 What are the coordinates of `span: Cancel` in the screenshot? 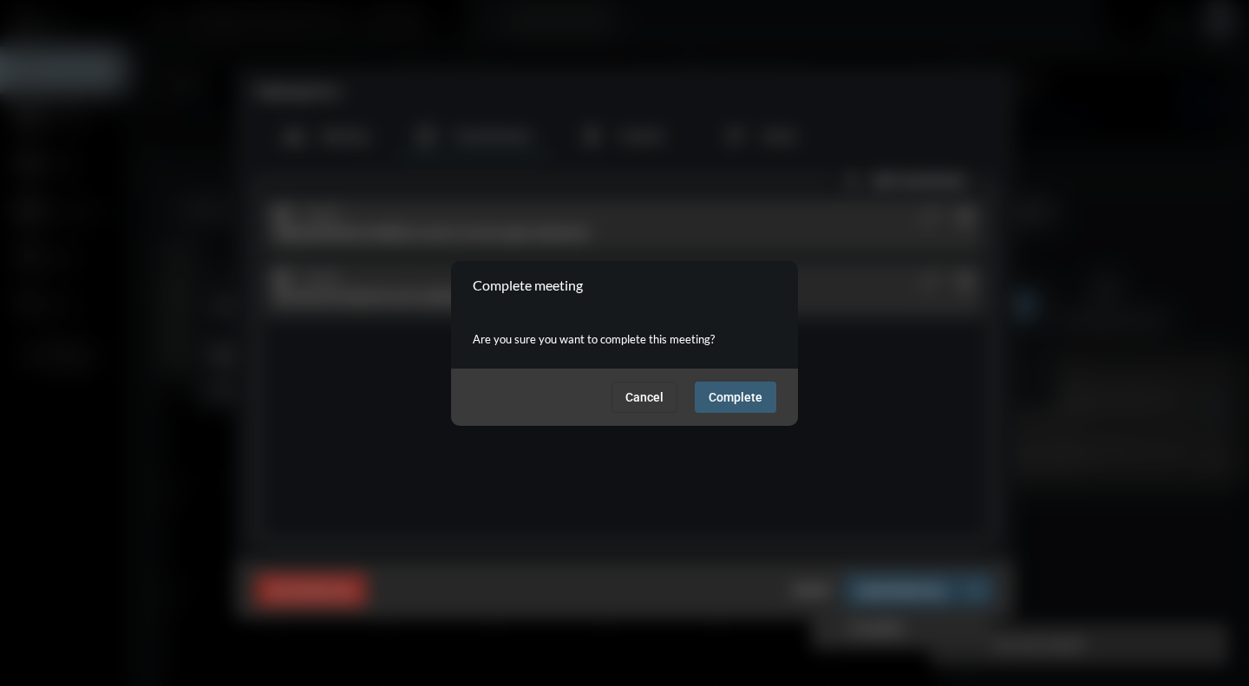 It's located at (645, 397).